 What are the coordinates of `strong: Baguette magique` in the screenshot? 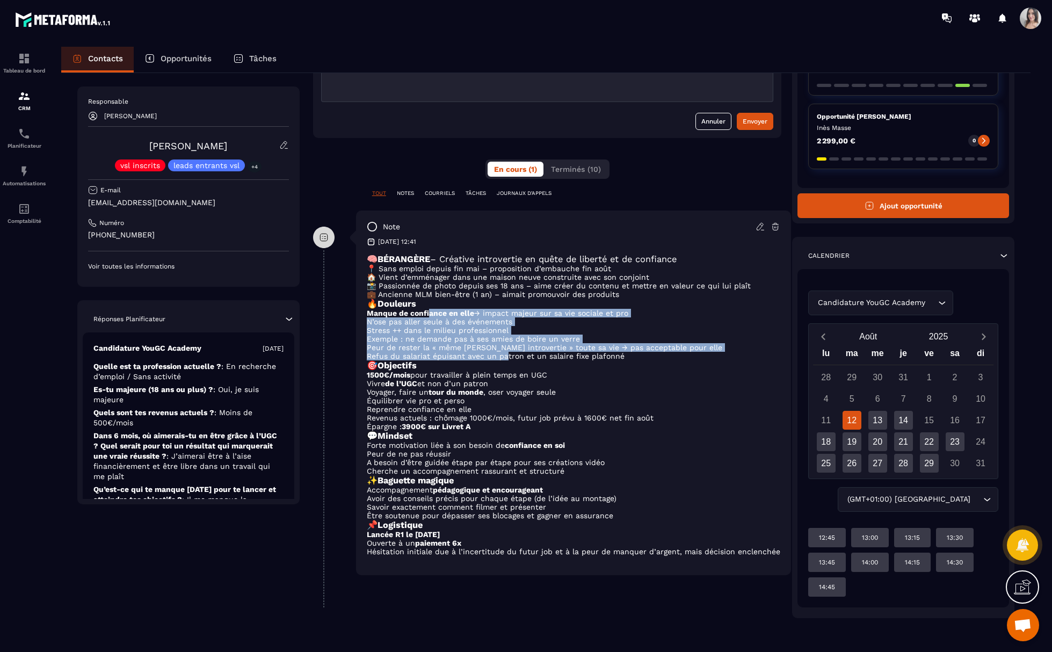 It's located at (416, 480).